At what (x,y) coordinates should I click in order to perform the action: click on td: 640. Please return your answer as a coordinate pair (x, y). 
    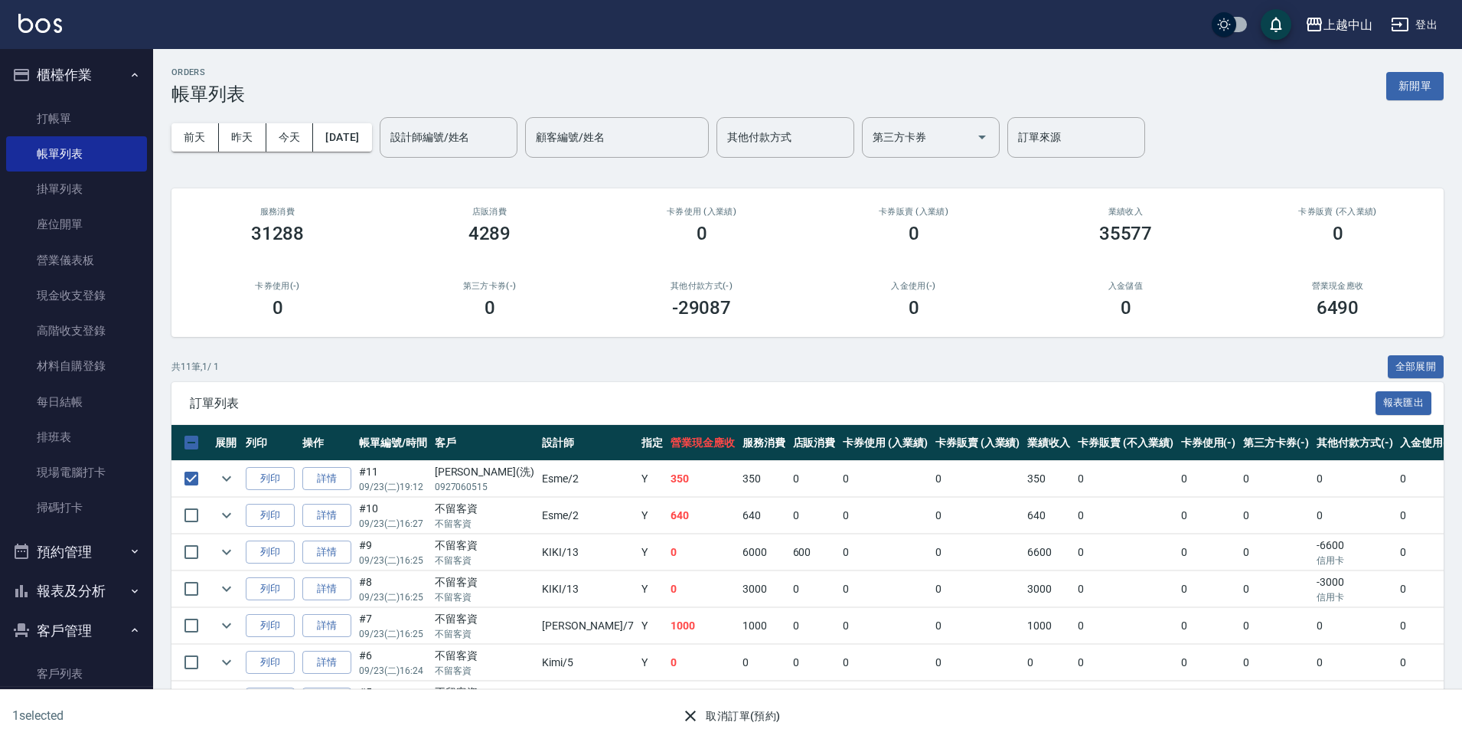
    Looking at the image, I should click on (1049, 515).